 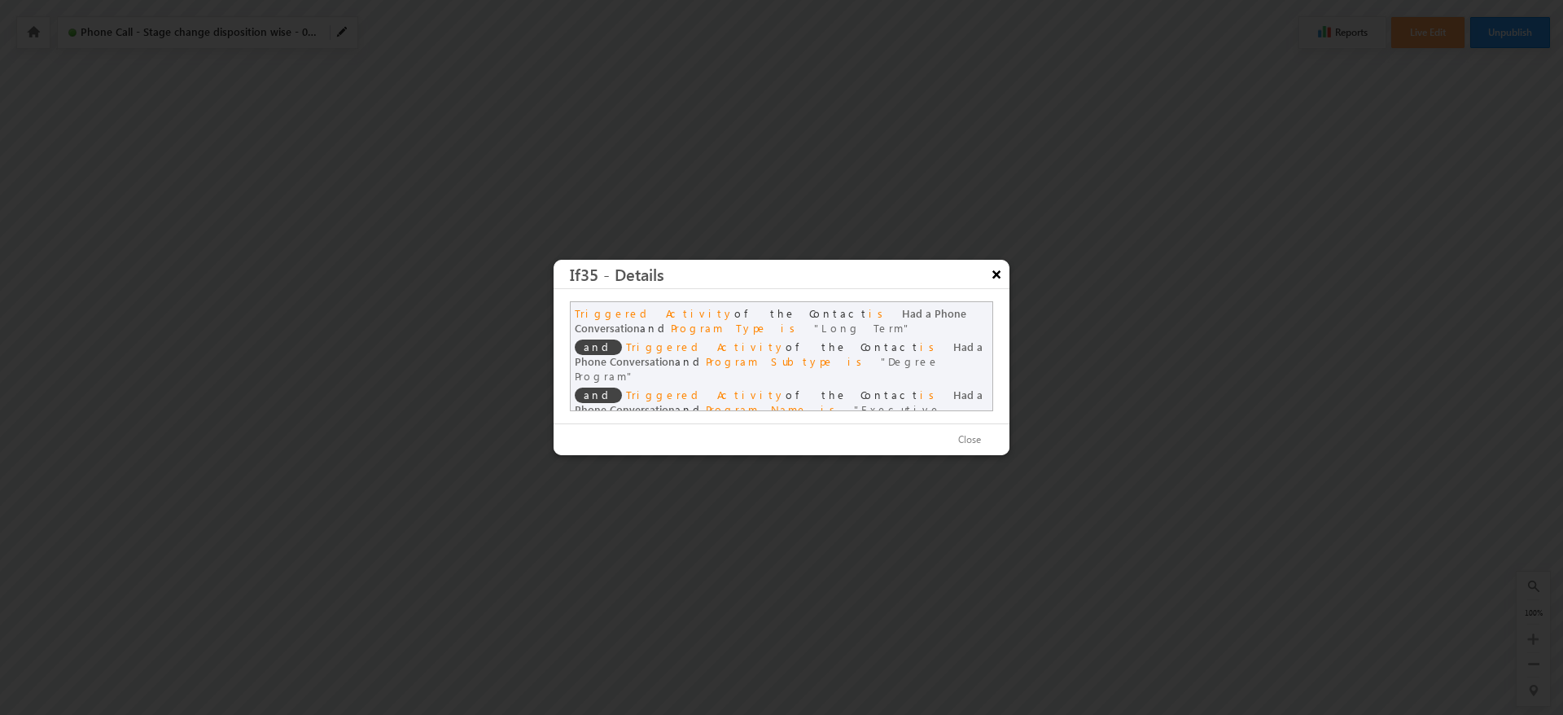 I want to click on span: Program Type, so click(x=719, y=327).